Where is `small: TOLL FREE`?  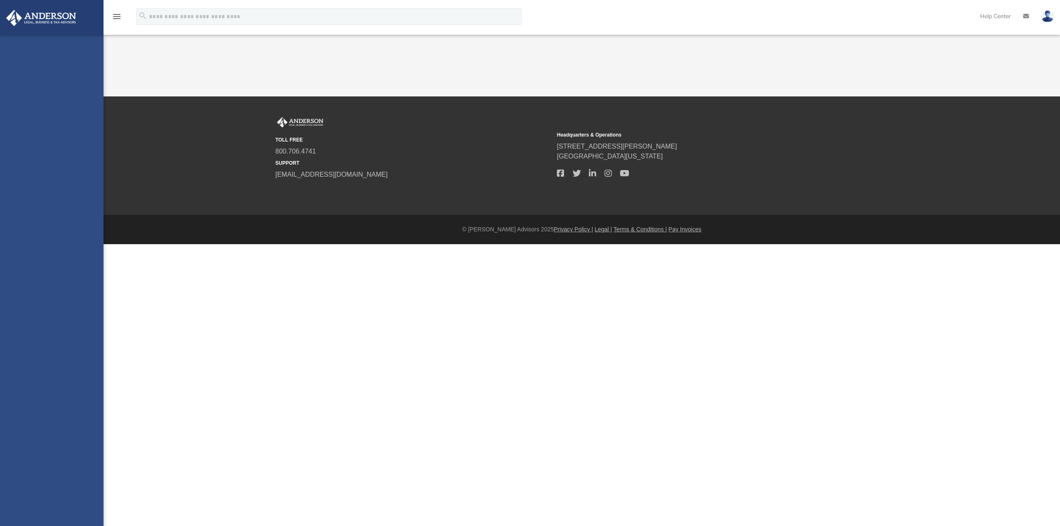 small: TOLL FREE is located at coordinates (413, 140).